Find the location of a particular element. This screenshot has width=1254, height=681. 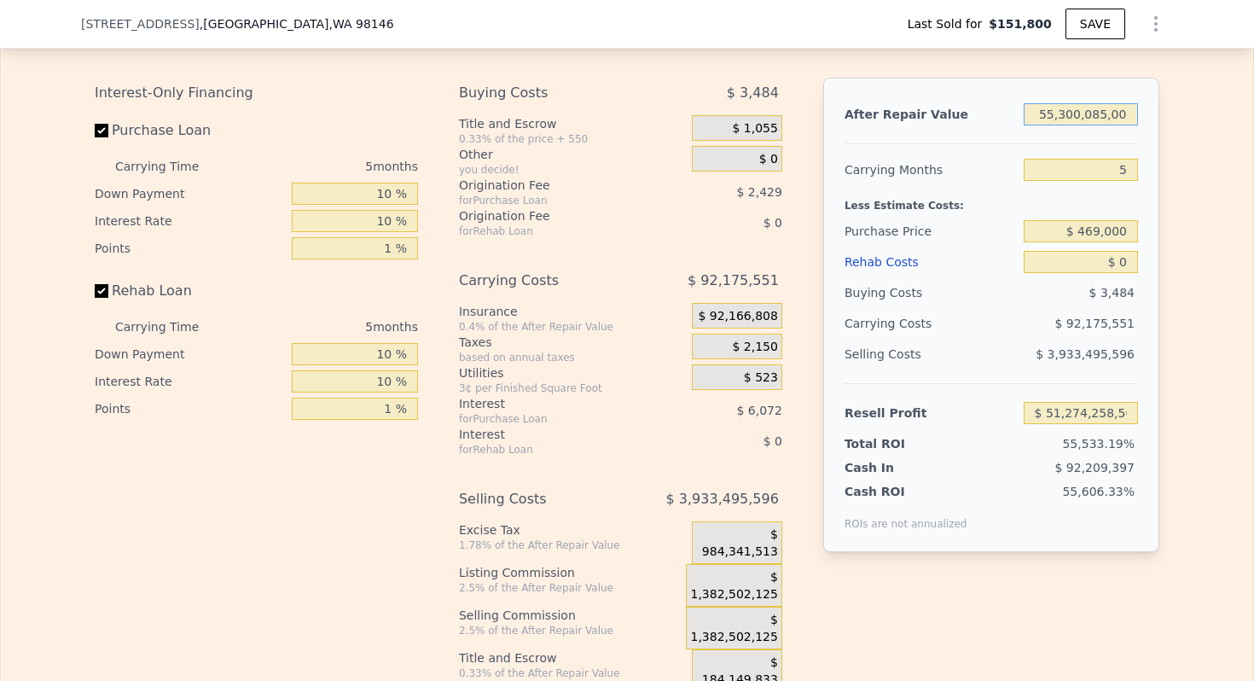

span: 55,606.33% is located at coordinates (1098, 492).